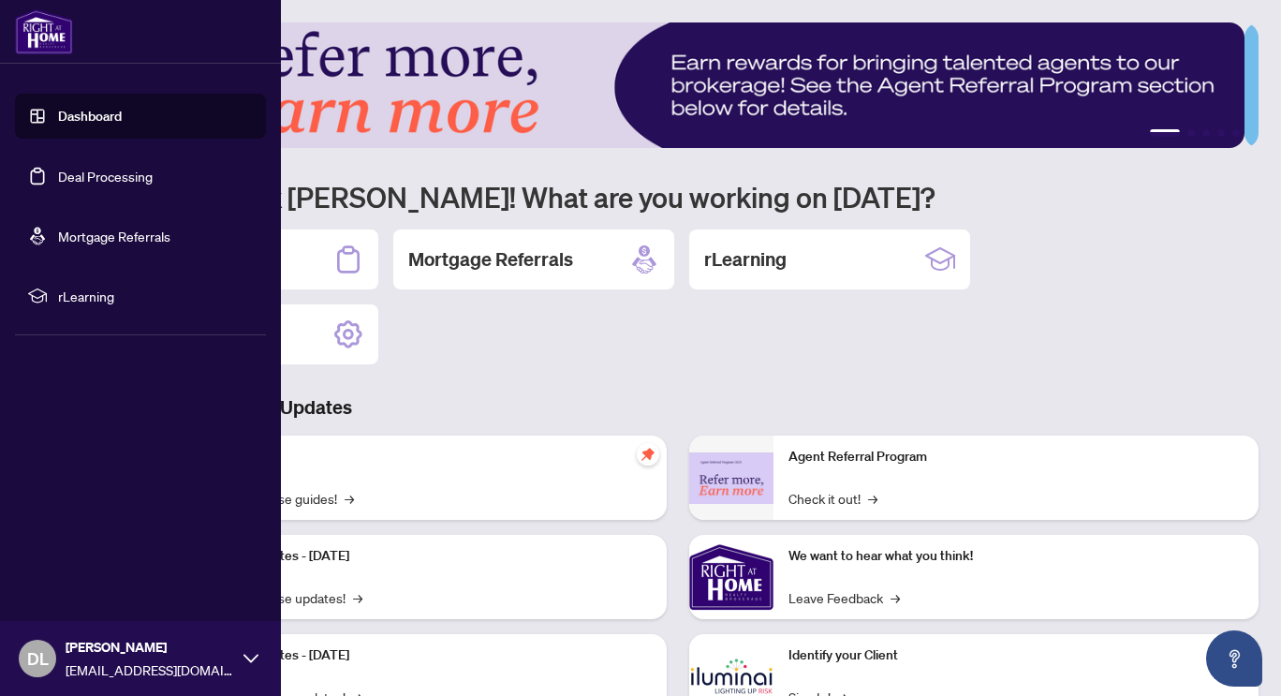 The width and height of the screenshot is (1281, 696). What do you see at coordinates (670, 85) in the screenshot?
I see `img: Slide 0` at bounding box center [670, 85].